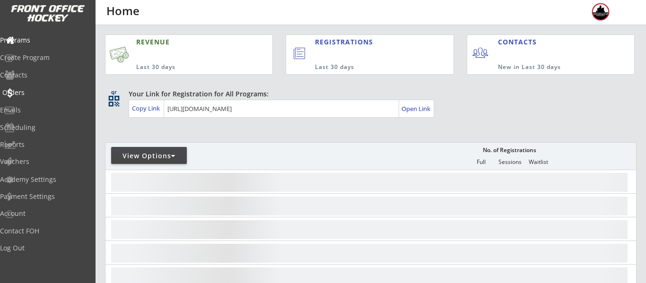 The height and width of the screenshot is (283, 646). Describe the element at coordinates (519, 42) in the screenshot. I see `div: CONTACTS` at that location.